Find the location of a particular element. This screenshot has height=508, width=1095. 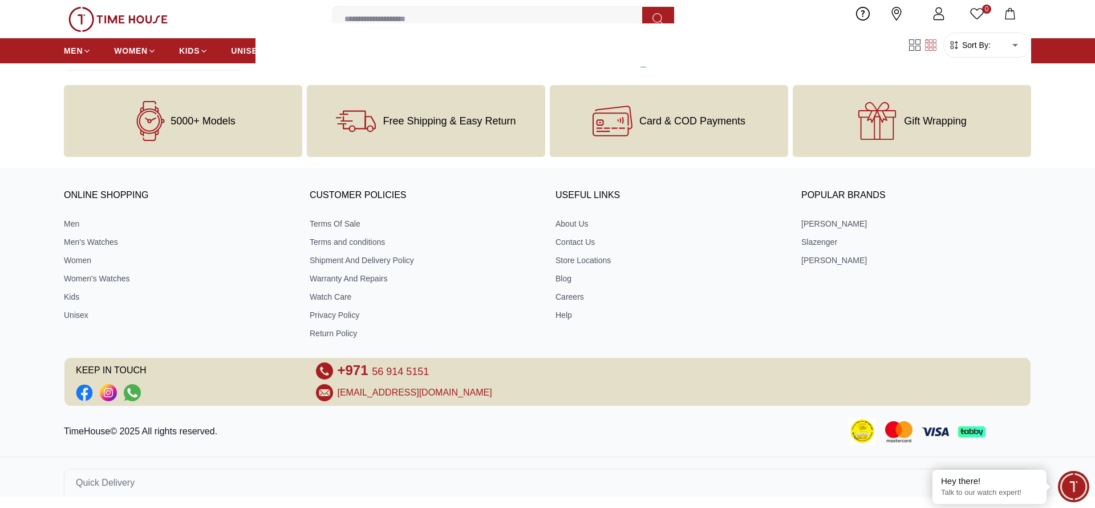

a: Slazenger is located at coordinates (916, 242).